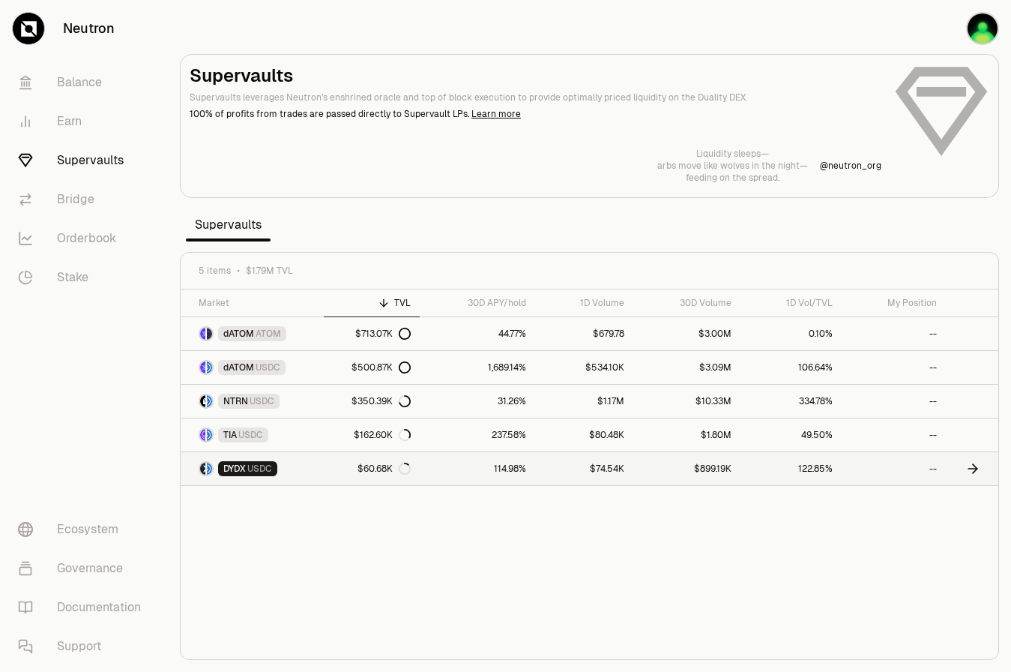  What do you see at coordinates (84, 82) in the screenshot?
I see `a: Balance` at bounding box center [84, 82].